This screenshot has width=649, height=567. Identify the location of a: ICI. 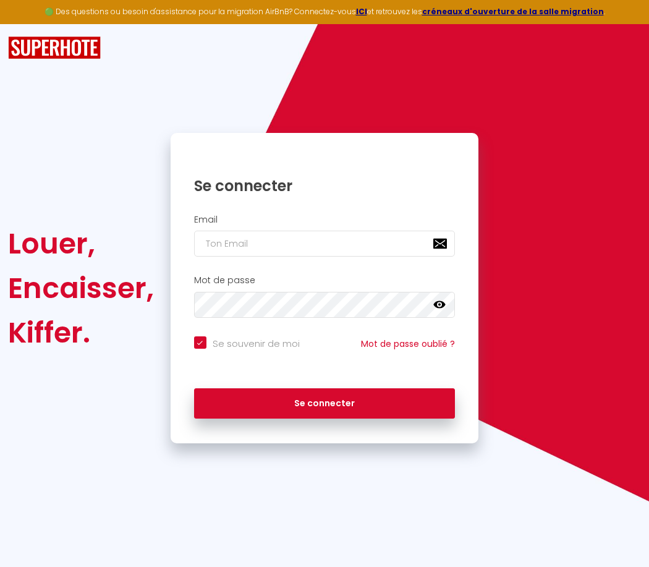
(361, 11).